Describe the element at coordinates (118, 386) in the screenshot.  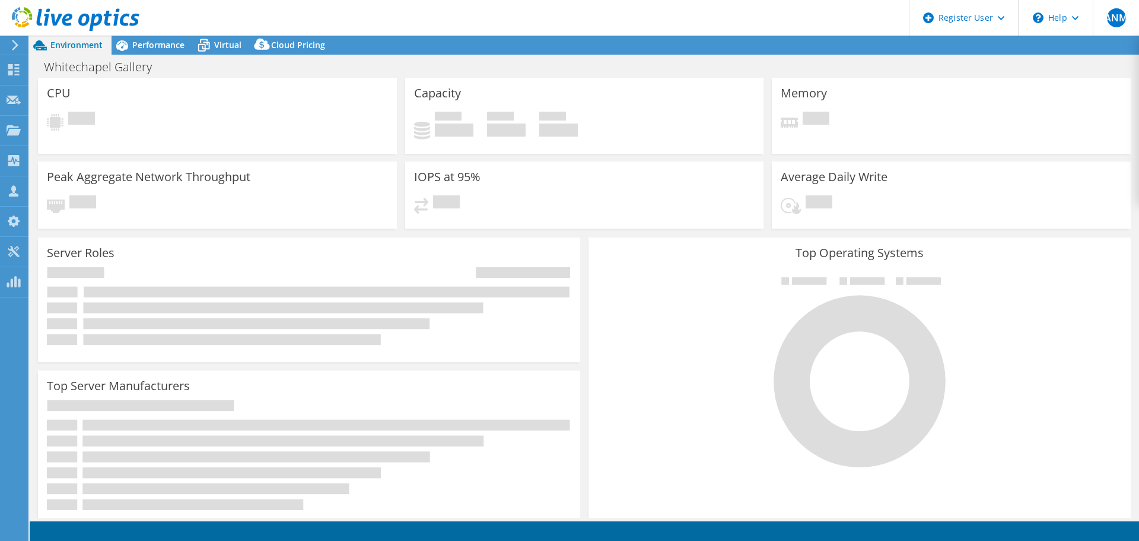
I see `h3: Top Server Manufacturers` at that location.